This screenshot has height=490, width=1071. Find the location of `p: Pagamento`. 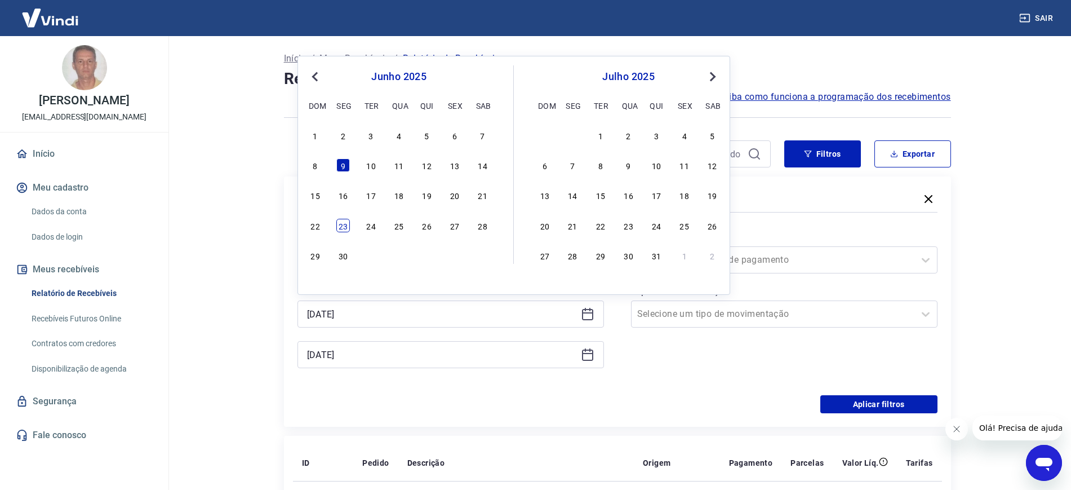

p: Pagamento is located at coordinates (751, 463).